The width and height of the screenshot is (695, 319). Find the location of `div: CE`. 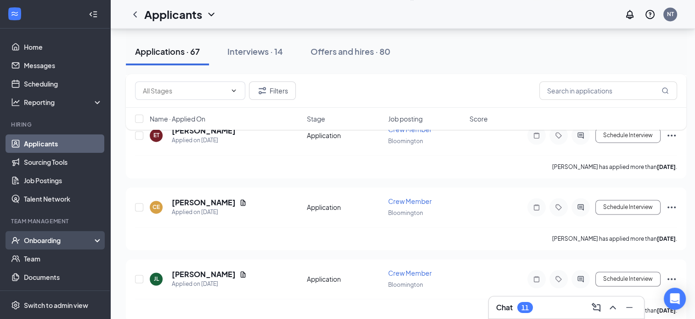

div: CE is located at coordinates (156, 206).